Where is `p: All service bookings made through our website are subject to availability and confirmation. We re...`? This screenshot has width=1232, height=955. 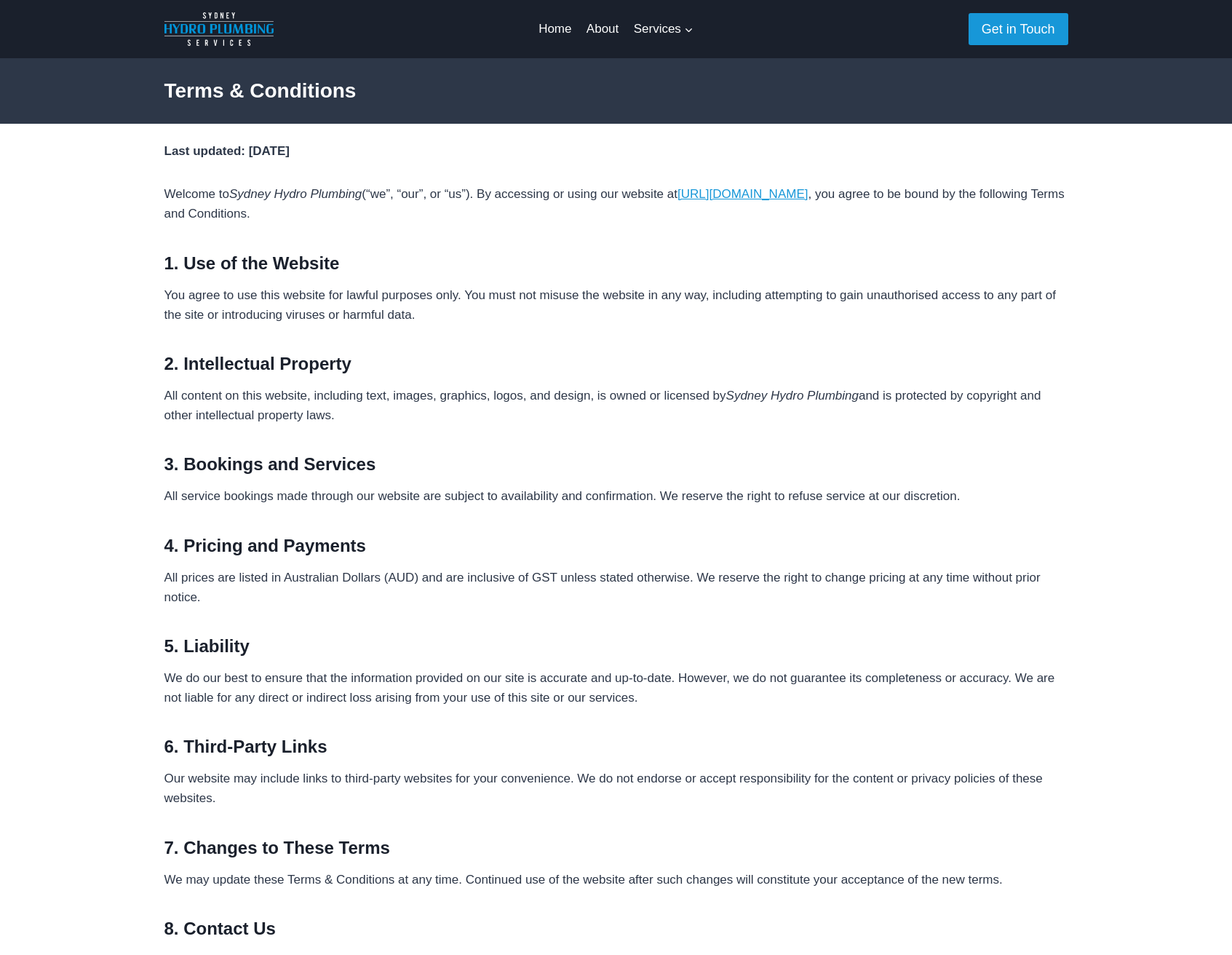 p: All service bookings made through our website are subject to availability and confirmation. We re... is located at coordinates (616, 495).